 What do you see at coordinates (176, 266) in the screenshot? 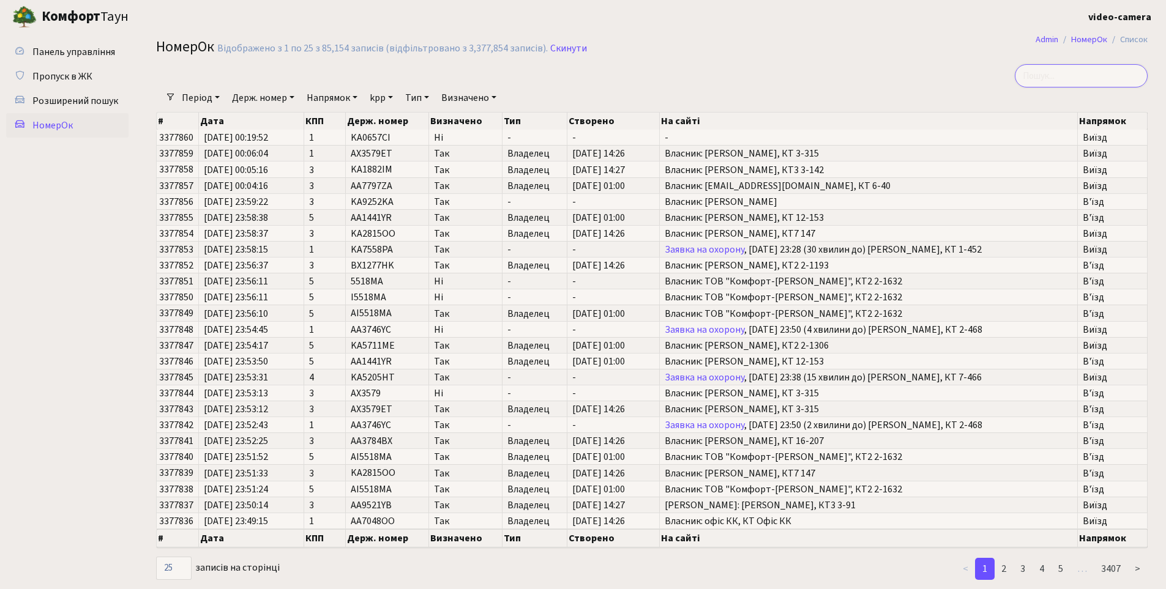
I see `span: 3377852` at bounding box center [176, 266].